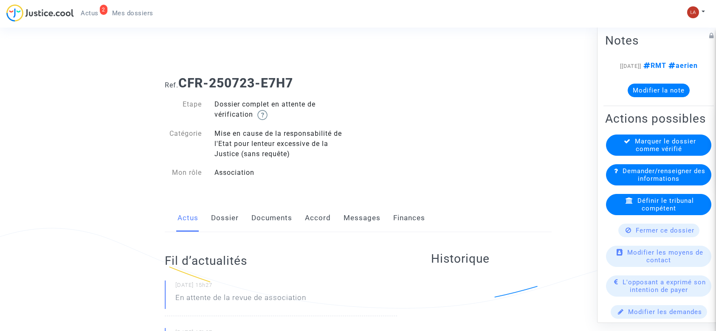 This screenshot has width=716, height=331. What do you see at coordinates (262, 115) in the screenshot?
I see `img: help.svg` at bounding box center [262, 115].